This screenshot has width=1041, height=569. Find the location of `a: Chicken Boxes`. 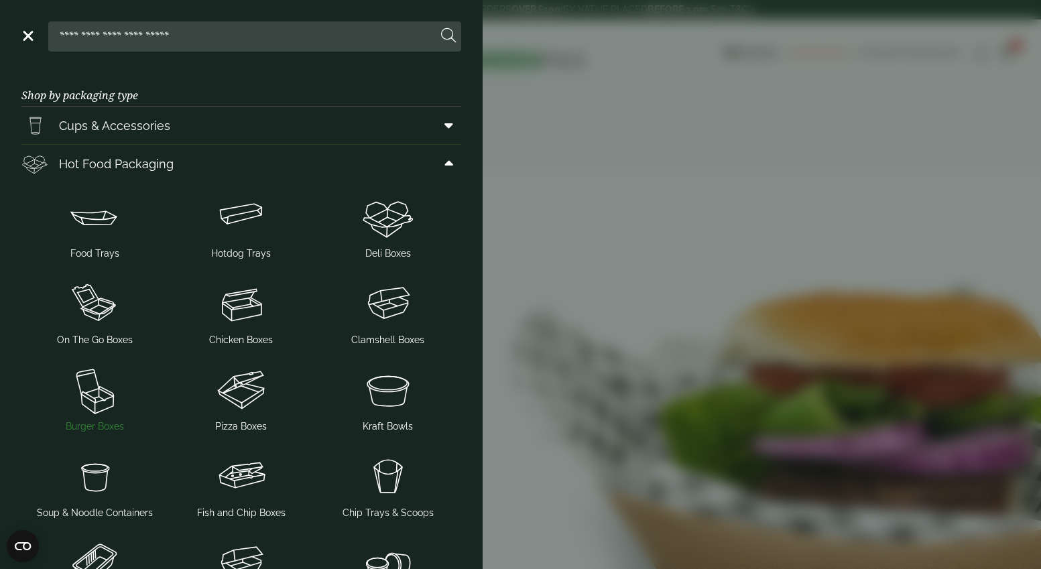

a: Chicken Boxes is located at coordinates (241, 312).